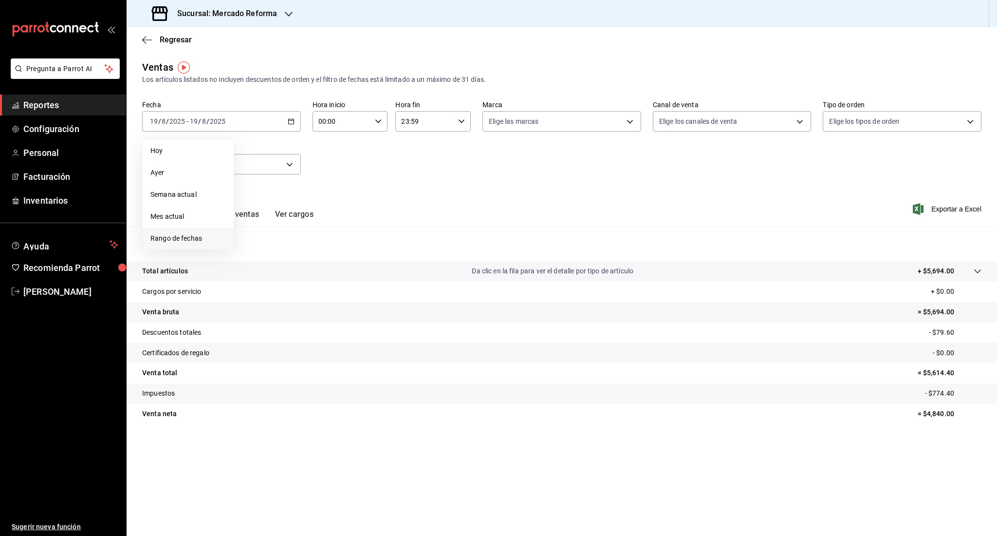  Describe the element at coordinates (957, 353) in the screenshot. I see `p: - $0.00` at that location.